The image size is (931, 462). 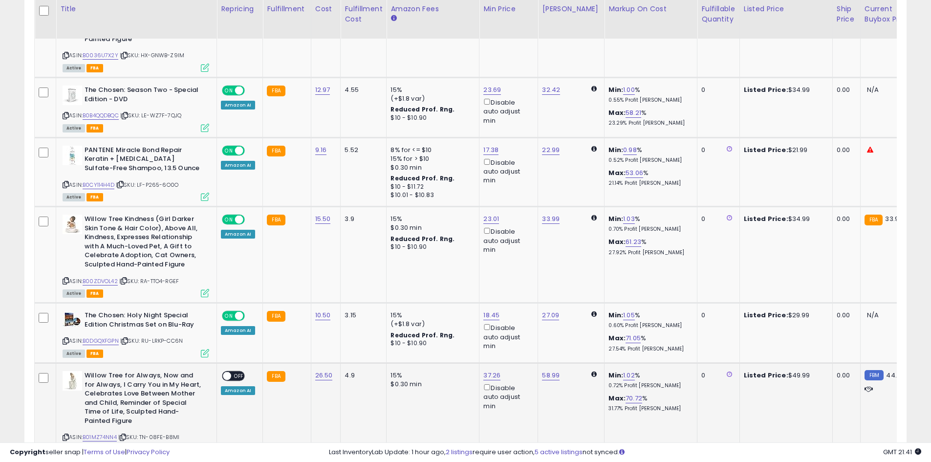 I want to click on a: 61.23, so click(x=633, y=242).